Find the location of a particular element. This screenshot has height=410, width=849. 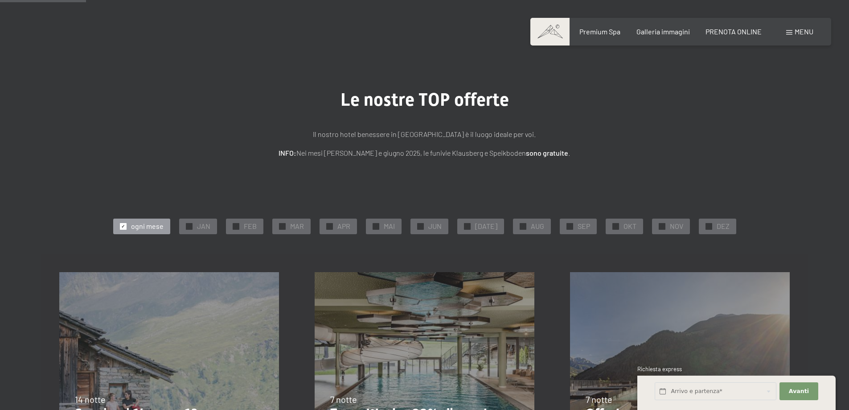

span: Le nostre TOP offerte is located at coordinates (425, 99).